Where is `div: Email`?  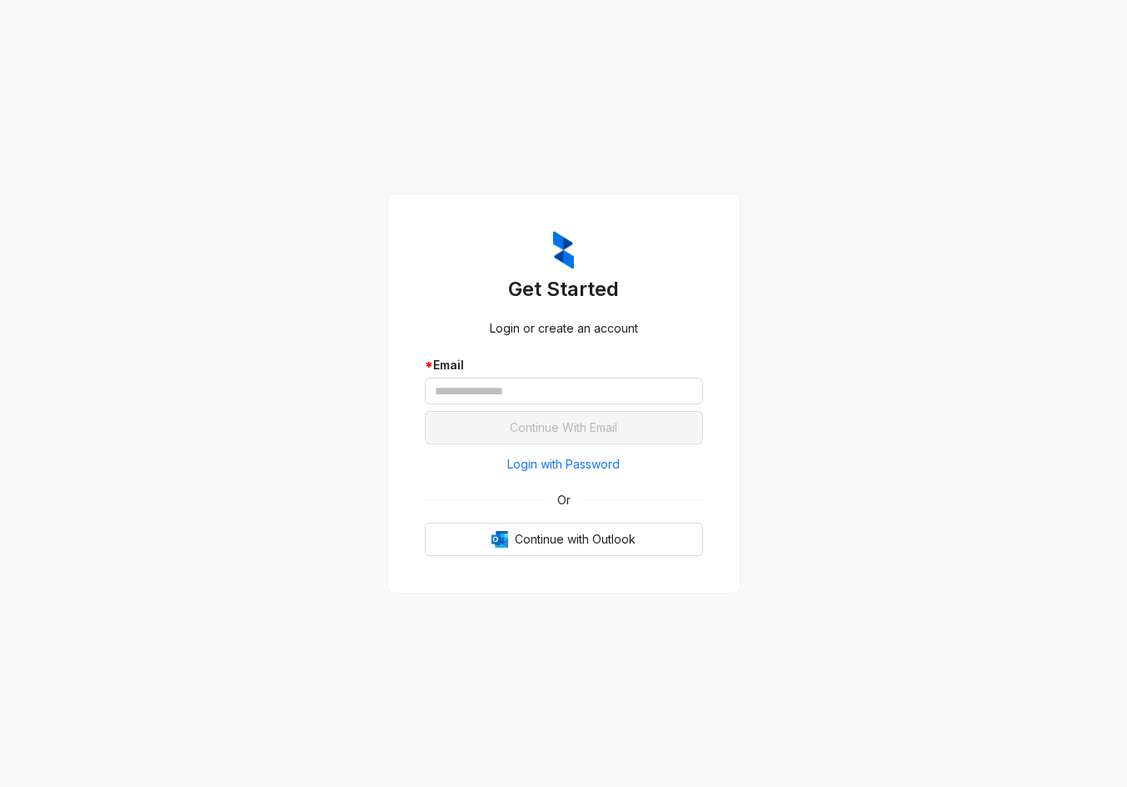 div: Email is located at coordinates (564, 365).